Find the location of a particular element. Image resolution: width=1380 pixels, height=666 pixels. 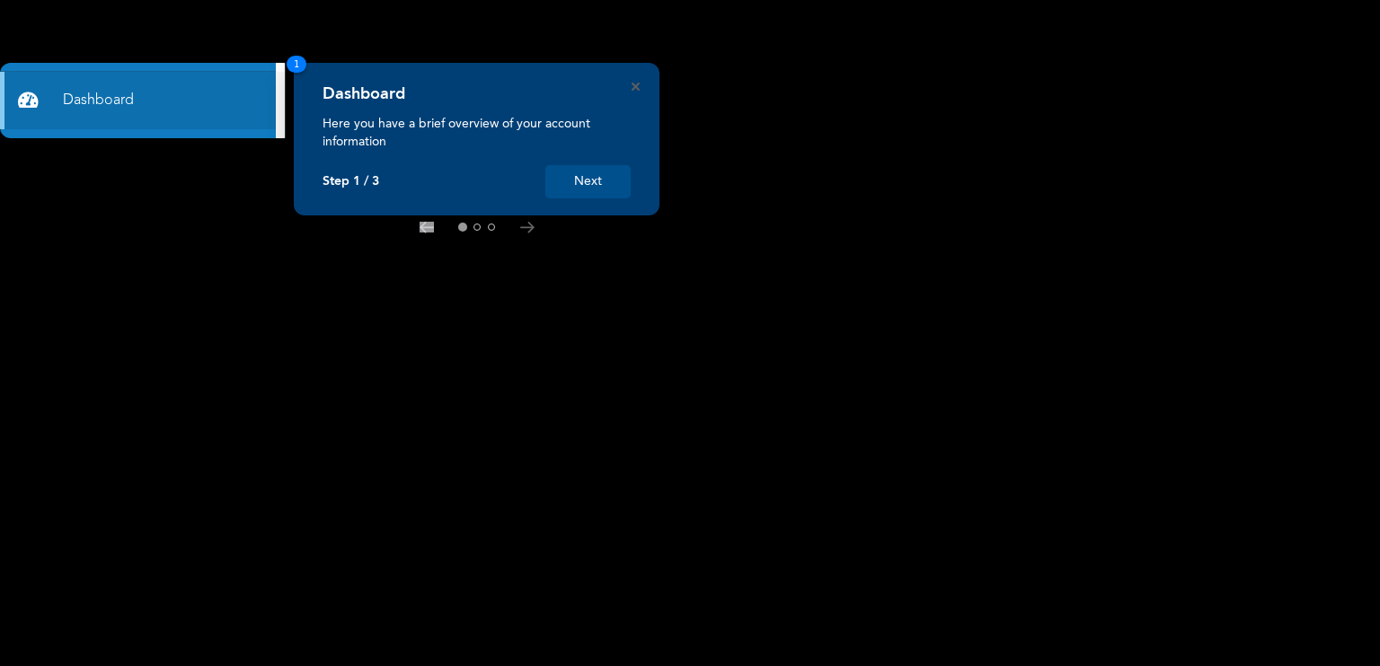

button: Next is located at coordinates (587, 181).